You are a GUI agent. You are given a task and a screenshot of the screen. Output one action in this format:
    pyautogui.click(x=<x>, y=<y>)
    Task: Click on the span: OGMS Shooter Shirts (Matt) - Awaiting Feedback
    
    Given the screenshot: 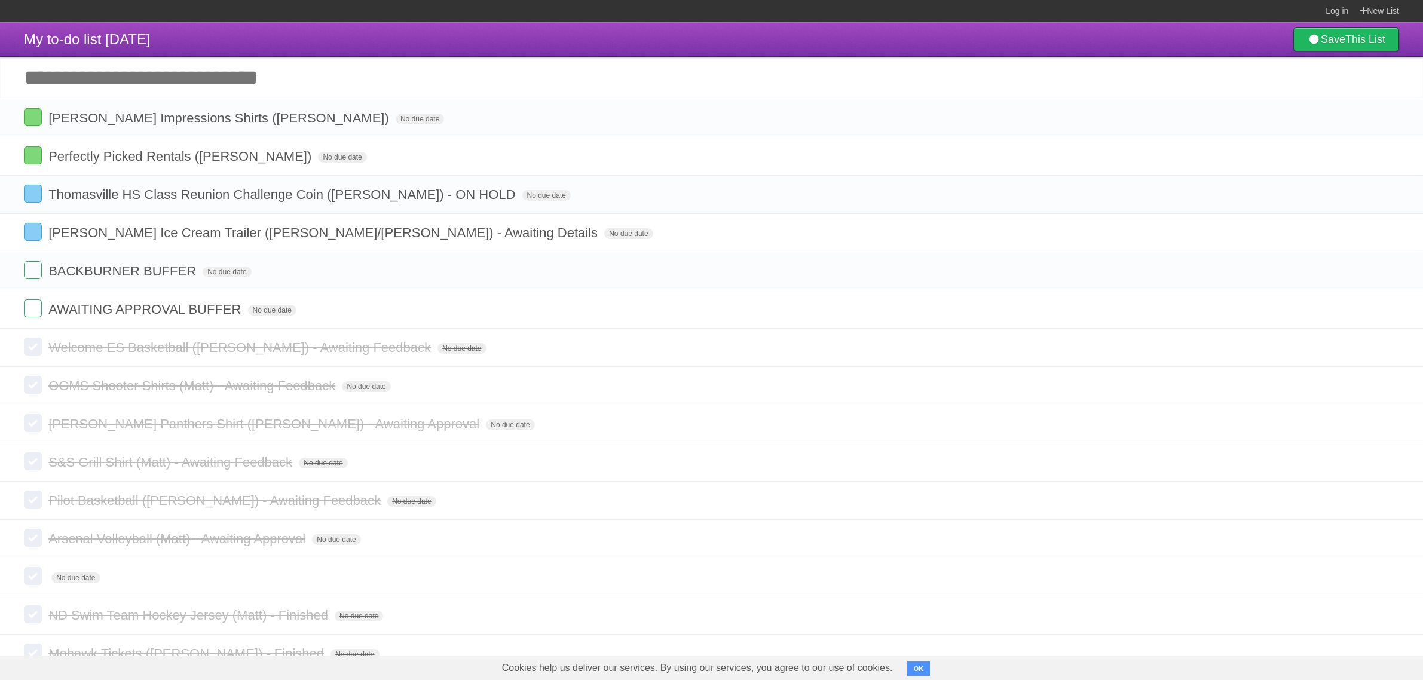 What is the action you would take?
    pyautogui.click(x=193, y=385)
    